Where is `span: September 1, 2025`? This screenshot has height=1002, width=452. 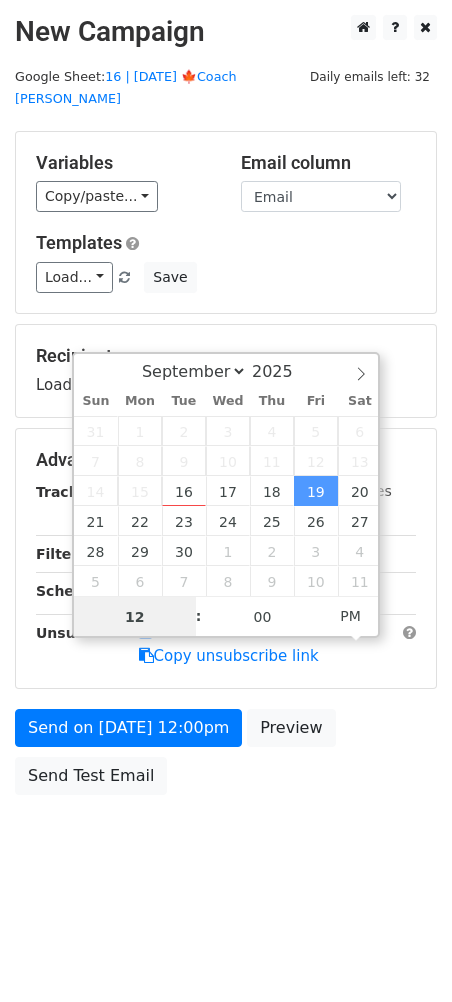 span: September 1, 2025 is located at coordinates (140, 431).